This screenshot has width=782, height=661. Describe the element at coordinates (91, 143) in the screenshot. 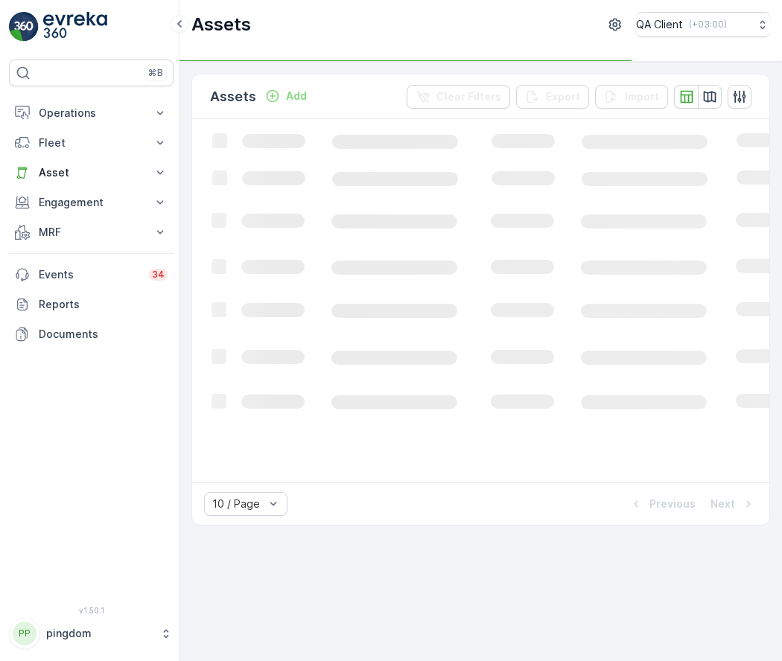

I see `p: Fleet` at that location.